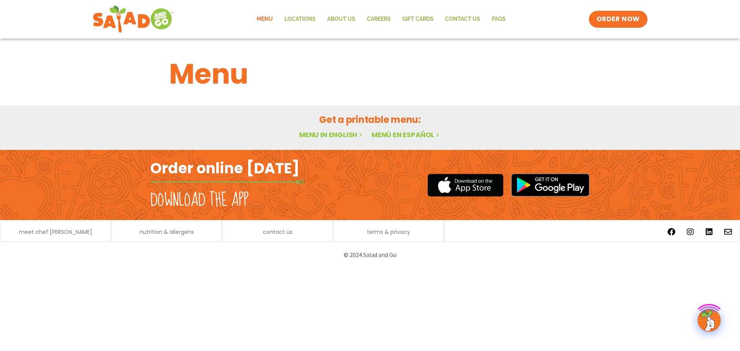 The width and height of the screenshot is (740, 351). What do you see at coordinates (379, 19) in the screenshot?
I see `a: Careers` at bounding box center [379, 19].